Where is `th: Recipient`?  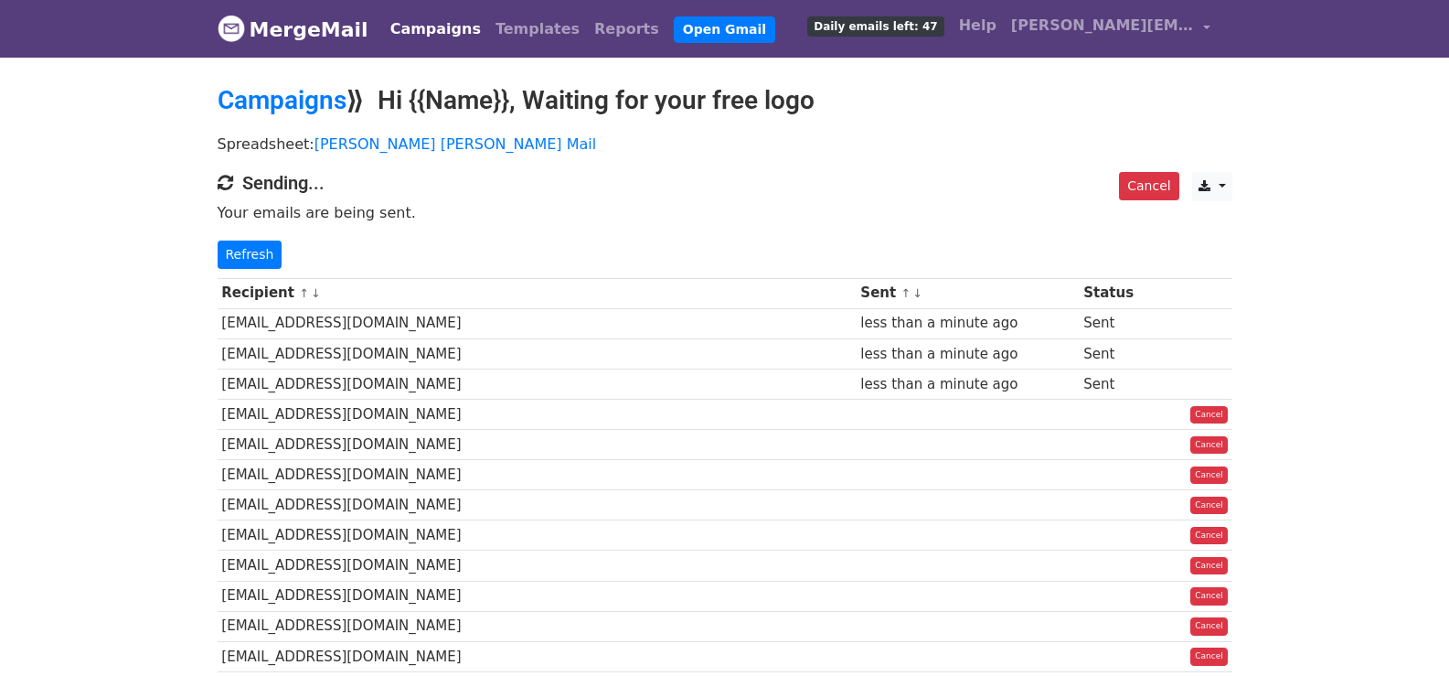
th: Recipient is located at coordinates (537, 293).